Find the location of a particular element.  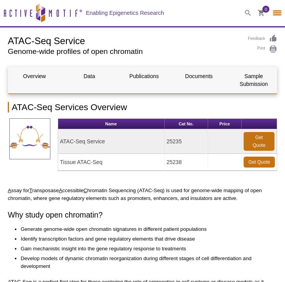

td: 25235 is located at coordinates (186, 141).